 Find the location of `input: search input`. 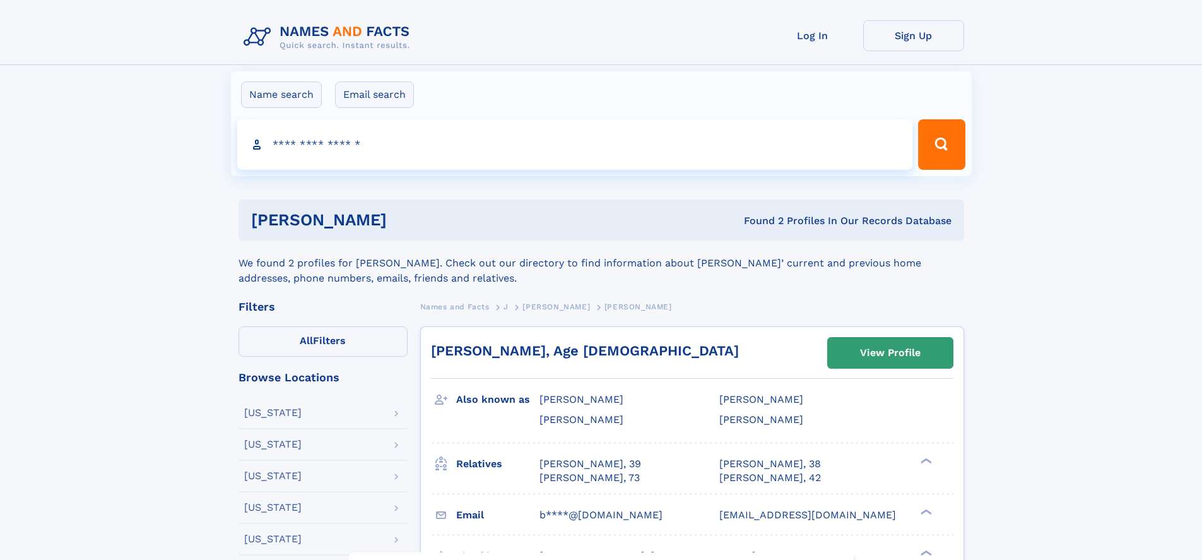

input: search input is located at coordinates (575, 145).